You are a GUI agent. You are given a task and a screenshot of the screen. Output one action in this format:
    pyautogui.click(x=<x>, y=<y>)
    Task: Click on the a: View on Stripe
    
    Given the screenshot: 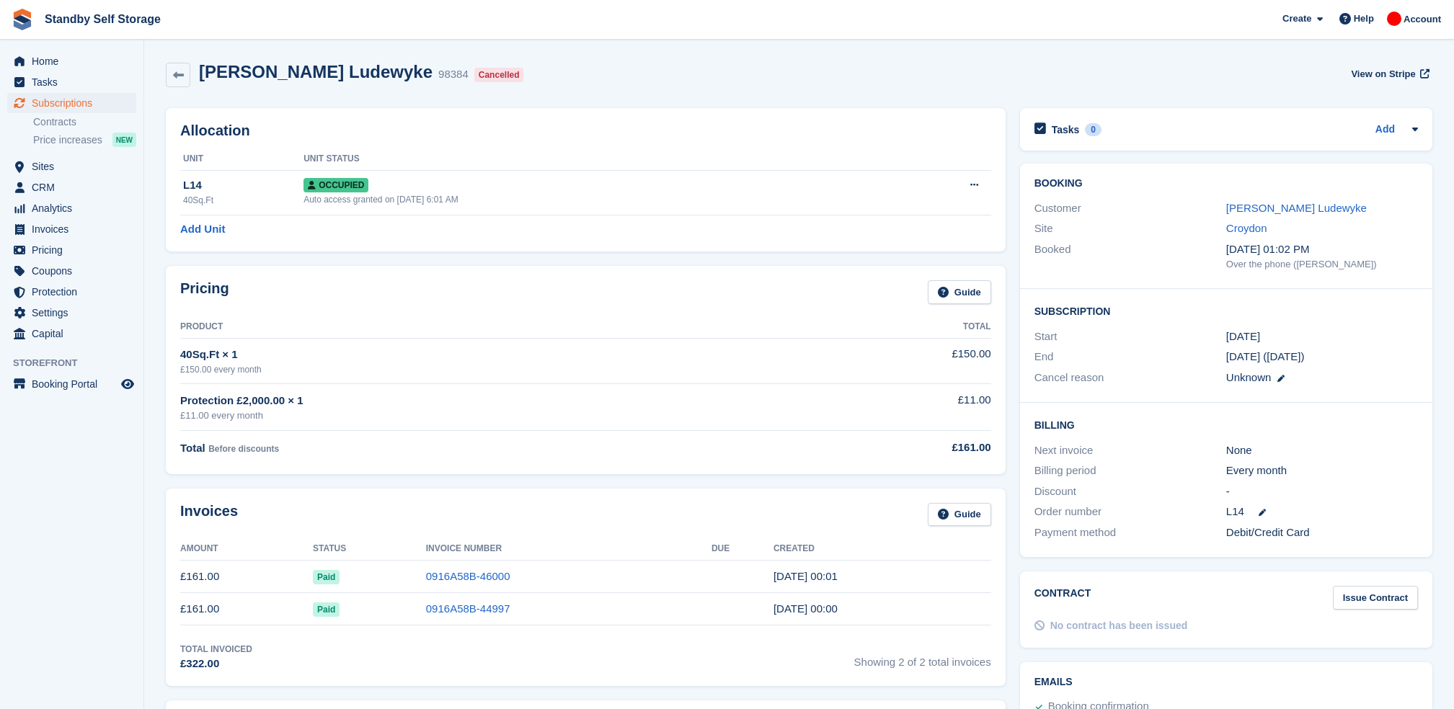 What is the action you would take?
    pyautogui.click(x=1388, y=74)
    